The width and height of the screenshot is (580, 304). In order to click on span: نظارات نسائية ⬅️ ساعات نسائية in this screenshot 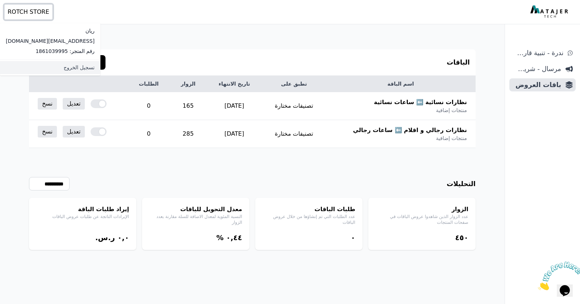, I will do `click(421, 102)`.